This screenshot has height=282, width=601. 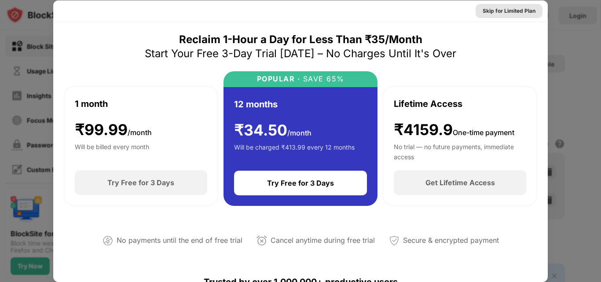 What do you see at coordinates (484, 133) in the screenshot?
I see `span: One-time payment` at bounding box center [484, 133].